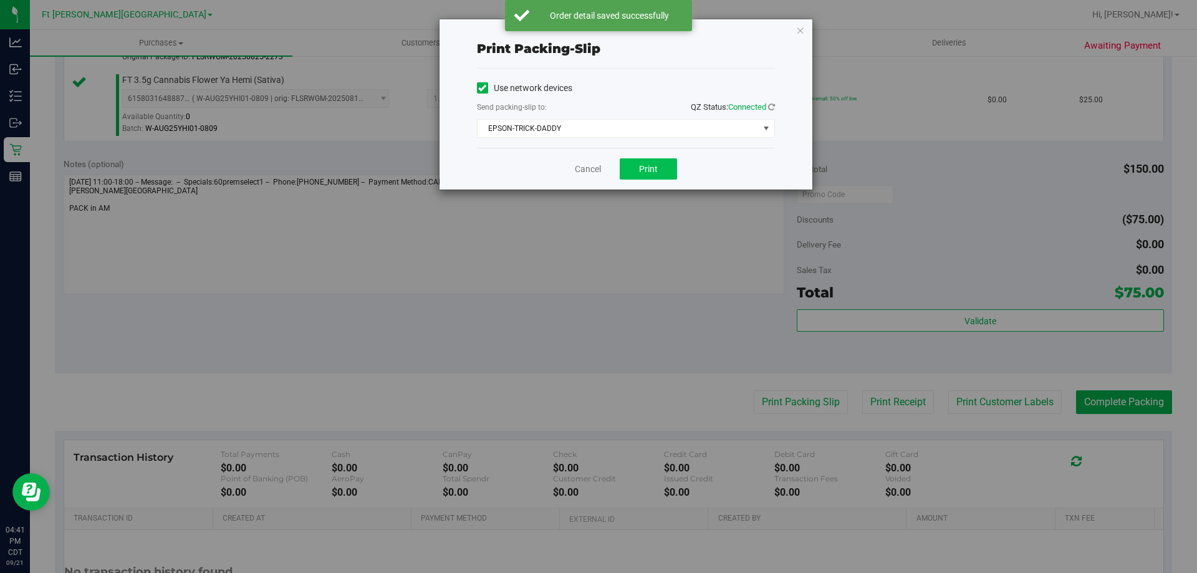 Image resolution: width=1197 pixels, height=573 pixels. Describe the element at coordinates (649, 169) in the screenshot. I see `button: Print` at that location.